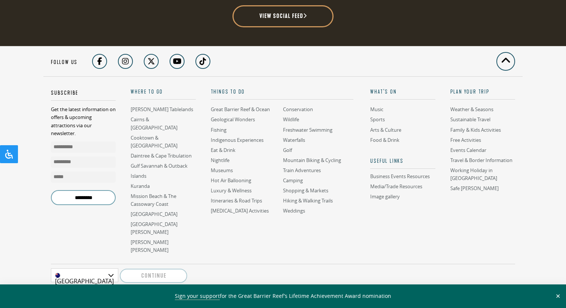 The image size is (566, 308). I want to click on h5: Subscribe, so click(83, 95).